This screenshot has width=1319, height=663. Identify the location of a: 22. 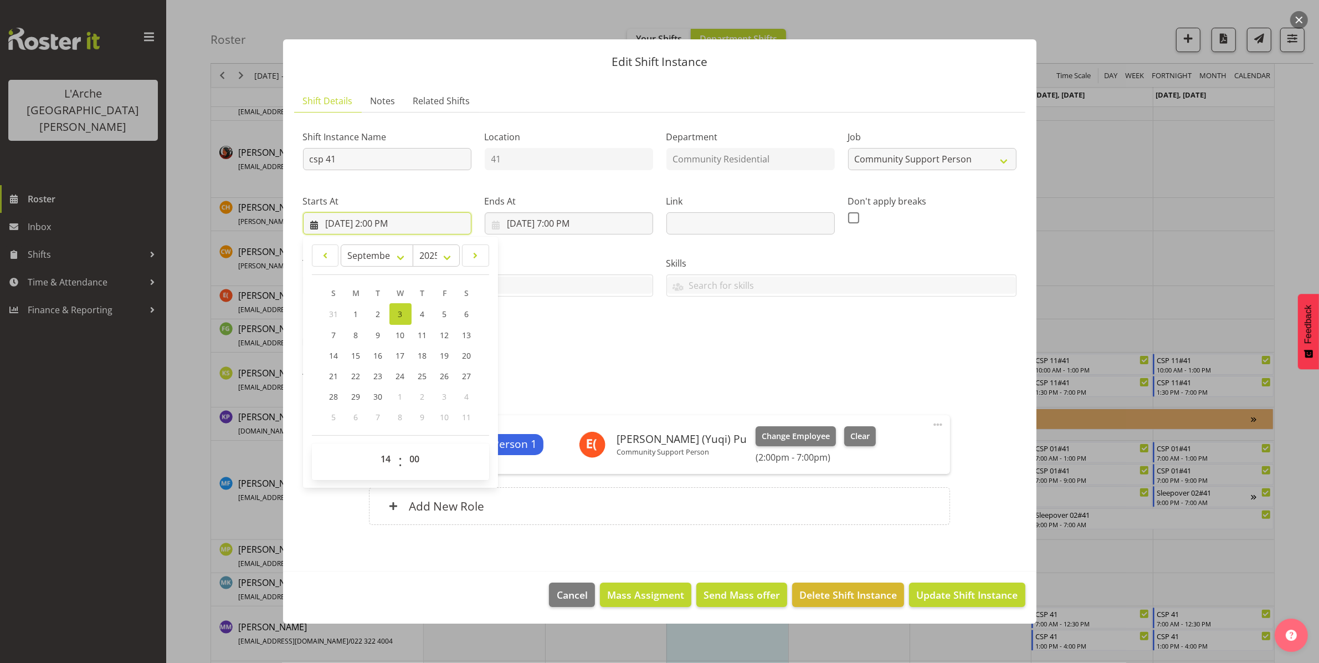
(356, 376).